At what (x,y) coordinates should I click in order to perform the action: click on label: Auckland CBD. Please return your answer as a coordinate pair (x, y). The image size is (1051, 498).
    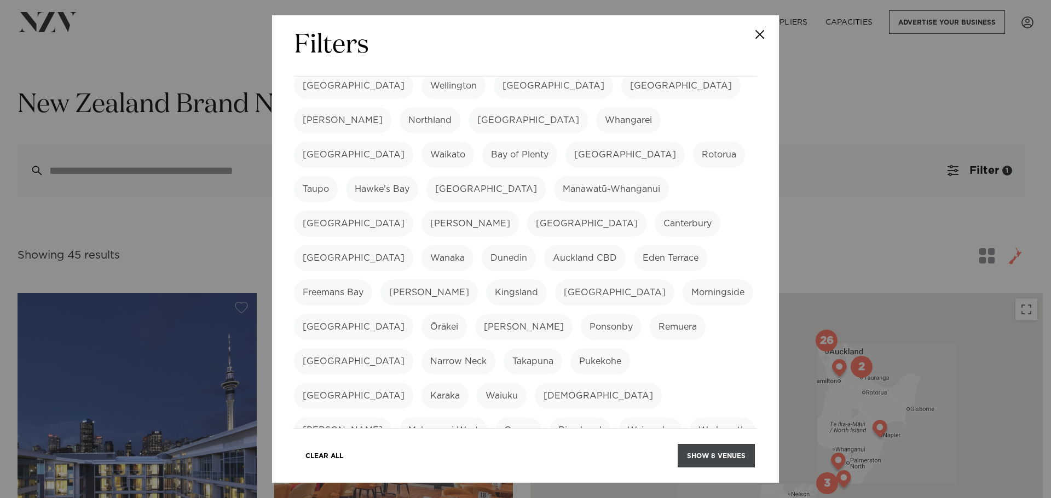
    Looking at the image, I should click on (584, 258).